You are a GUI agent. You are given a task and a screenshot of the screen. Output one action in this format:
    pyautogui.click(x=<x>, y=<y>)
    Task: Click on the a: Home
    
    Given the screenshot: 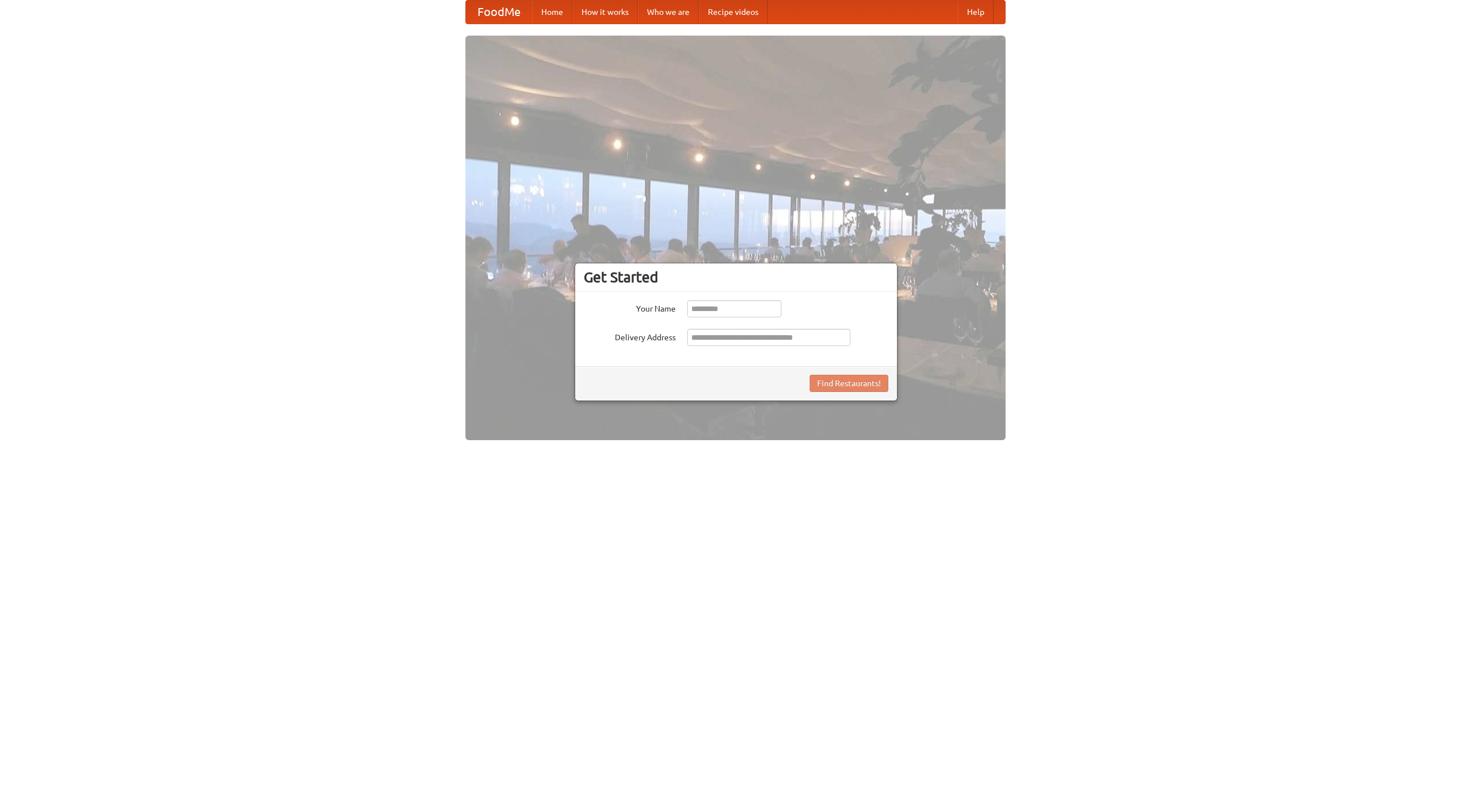 What is the action you would take?
    pyautogui.click(x=552, y=12)
    